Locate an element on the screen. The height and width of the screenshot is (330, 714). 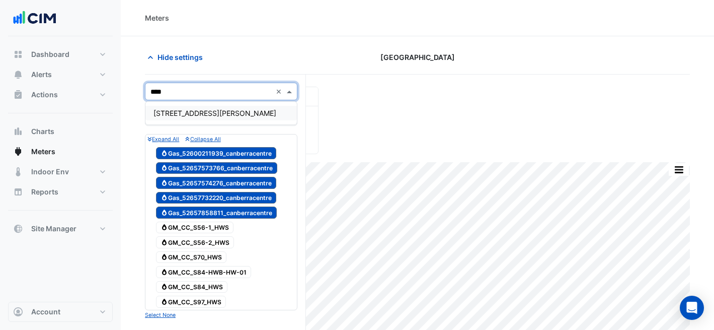
div: Open Intercom Messenger is located at coordinates (692, 308).